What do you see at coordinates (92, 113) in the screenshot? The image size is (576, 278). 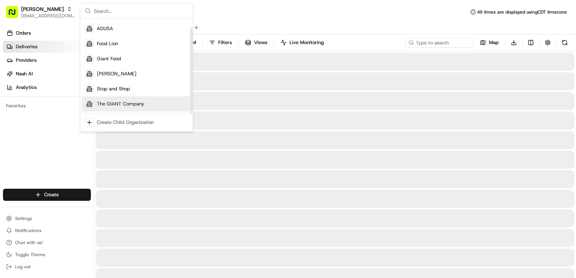 I see `a: 💻API Documentation` at bounding box center [92, 113].